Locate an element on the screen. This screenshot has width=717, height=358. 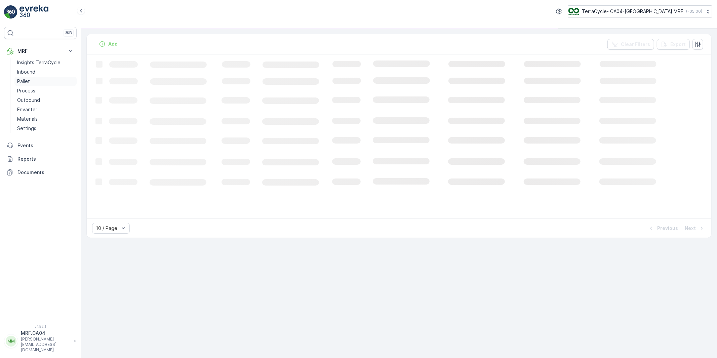
p: Insights TerraCycle is located at coordinates (39, 63).